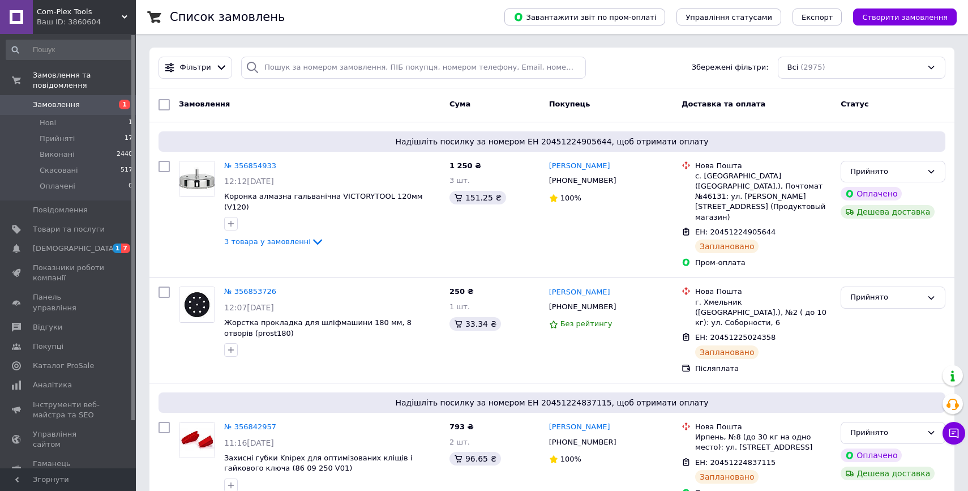 This screenshot has height=491, width=968. I want to click on h1: Список замовлень, so click(227, 17).